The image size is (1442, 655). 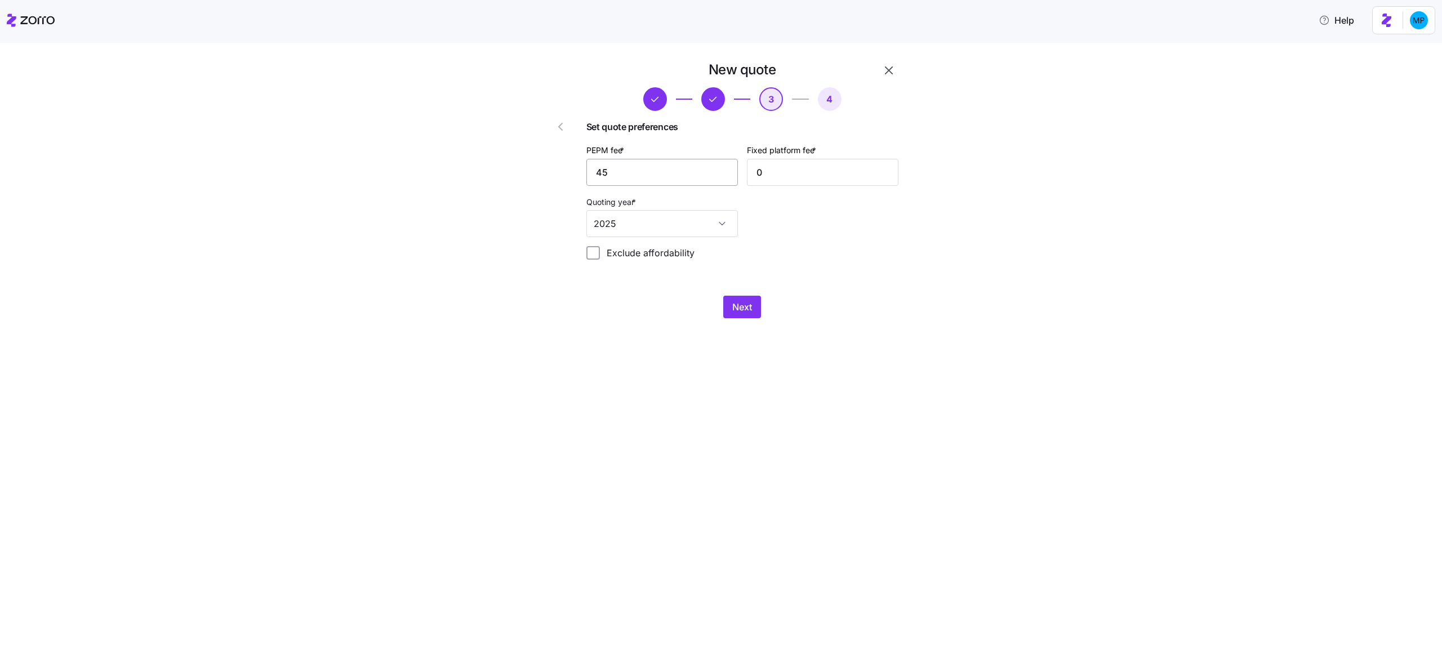 What do you see at coordinates (830, 99) in the screenshot?
I see `span: 4` at bounding box center [830, 99].